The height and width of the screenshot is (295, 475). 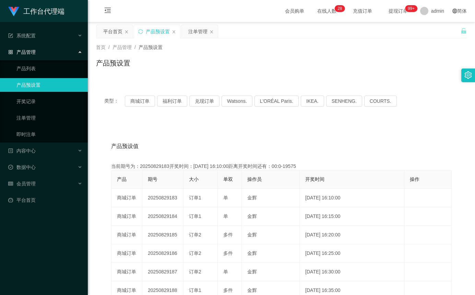 What do you see at coordinates (276, 101) in the screenshot?
I see `button: L'ORÉAL Paris.` at bounding box center [276, 101].